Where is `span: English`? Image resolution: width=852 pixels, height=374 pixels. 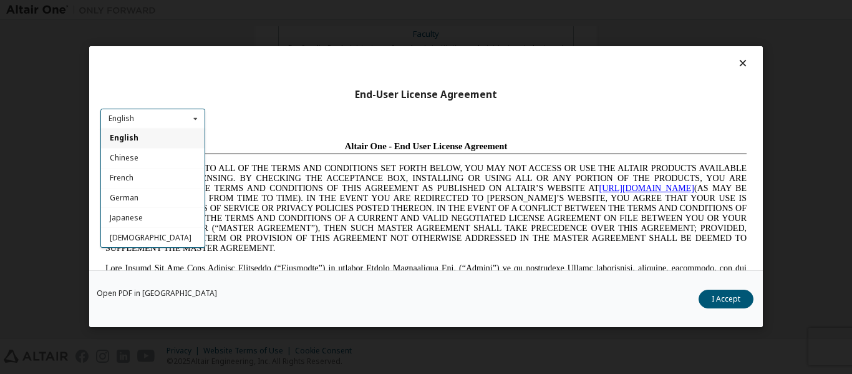
span: English is located at coordinates (124, 138).